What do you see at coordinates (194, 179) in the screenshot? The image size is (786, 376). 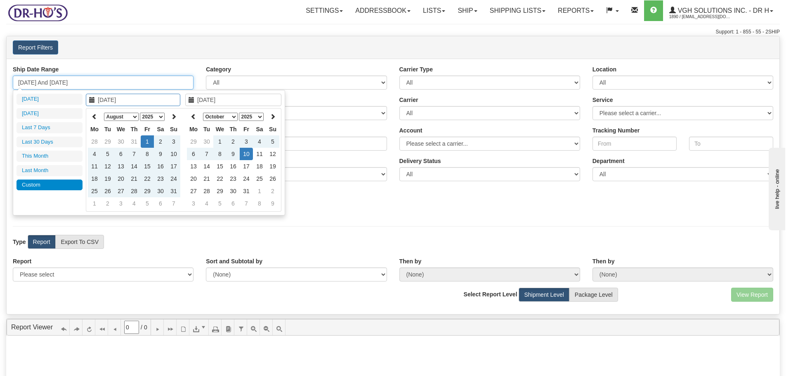 I see `td: 20` at bounding box center [194, 179].